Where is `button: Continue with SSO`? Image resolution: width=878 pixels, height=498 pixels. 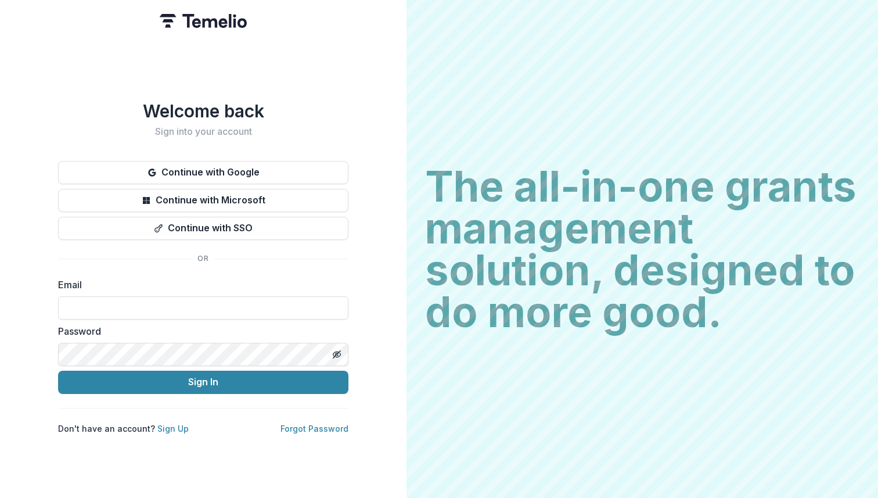
button: Continue with SSO is located at coordinates (203, 228).